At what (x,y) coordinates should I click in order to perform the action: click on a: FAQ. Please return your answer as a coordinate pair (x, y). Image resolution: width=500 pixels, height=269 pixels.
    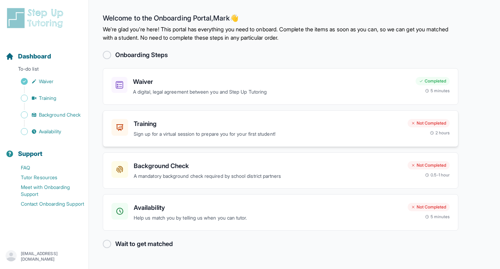
    Looking at the image, I should click on (47, 167).